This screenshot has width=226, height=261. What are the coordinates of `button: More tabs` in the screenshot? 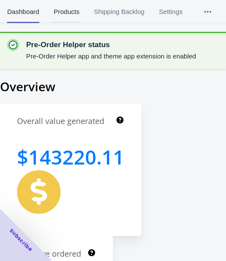 It's located at (208, 12).